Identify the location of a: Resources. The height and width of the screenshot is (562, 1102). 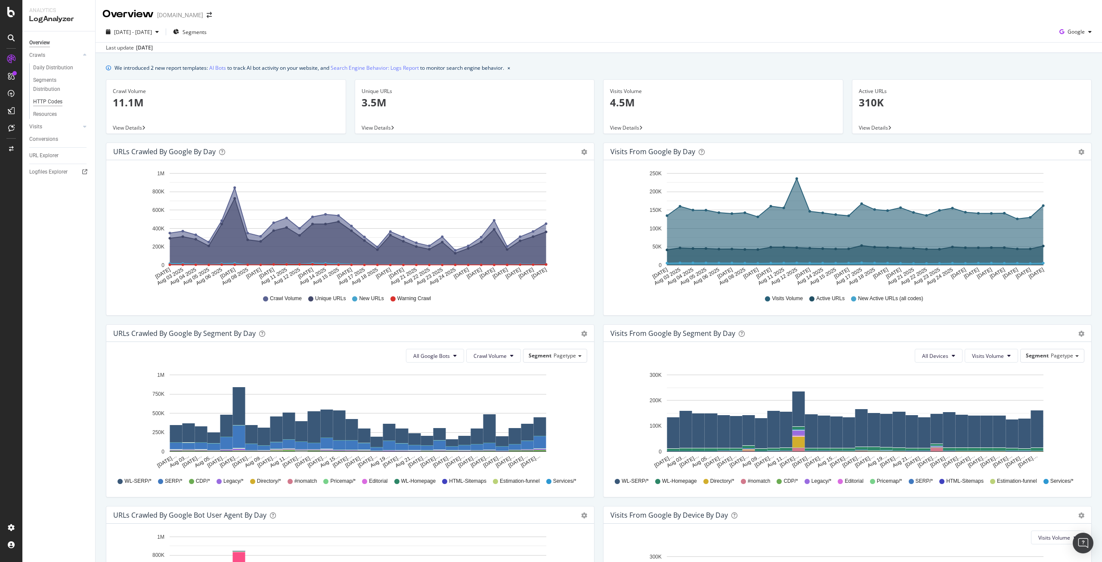
(61, 114).